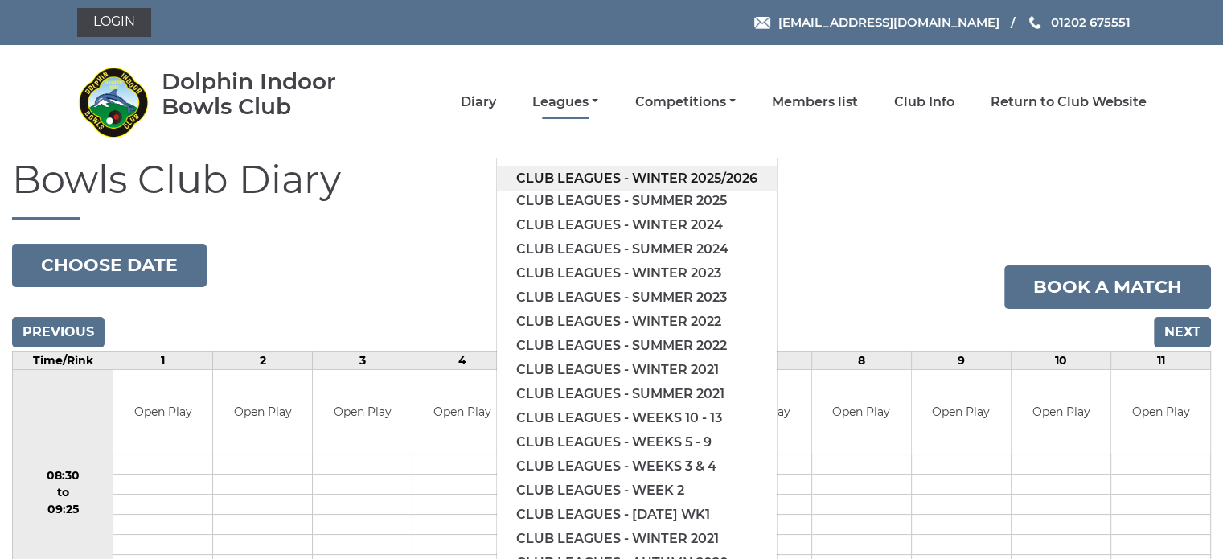 The width and height of the screenshot is (1223, 559). I want to click on a: Phone us 01202 675551, so click(1078, 22).